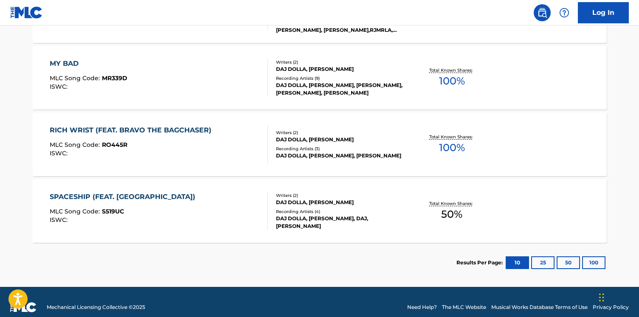 Image resolution: width=639 pixels, height=317 pixels. What do you see at coordinates (618, 297) in the screenshot?
I see `div: Widget chat` at bounding box center [618, 297].